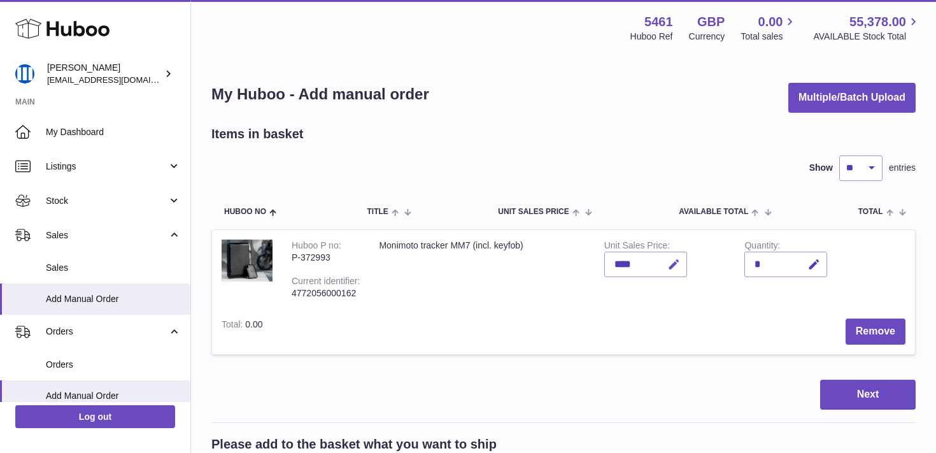  What do you see at coordinates (257, 134) in the screenshot?
I see `h2: Items in basket` at bounding box center [257, 134].